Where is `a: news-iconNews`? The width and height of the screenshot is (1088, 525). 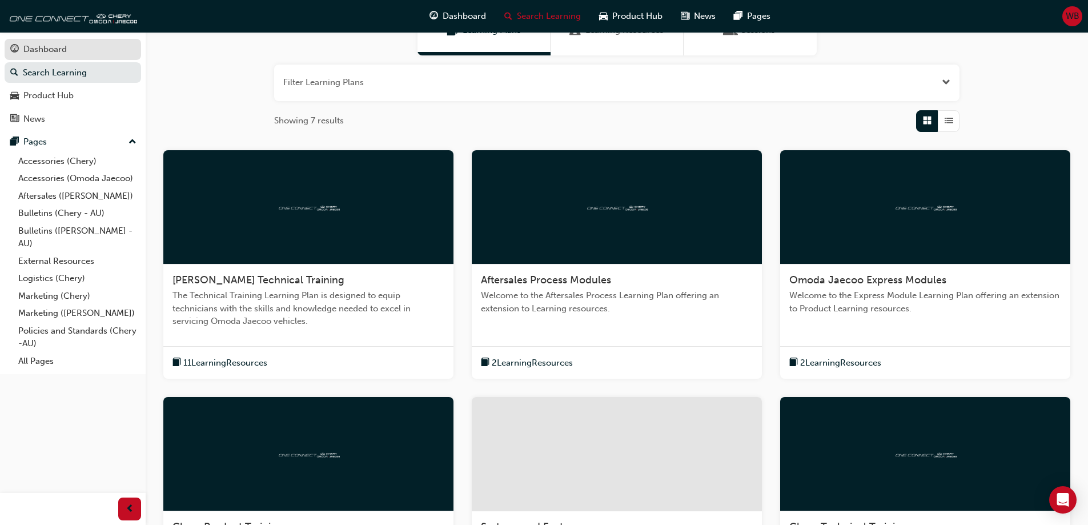 a: news-iconNews is located at coordinates (698, 16).